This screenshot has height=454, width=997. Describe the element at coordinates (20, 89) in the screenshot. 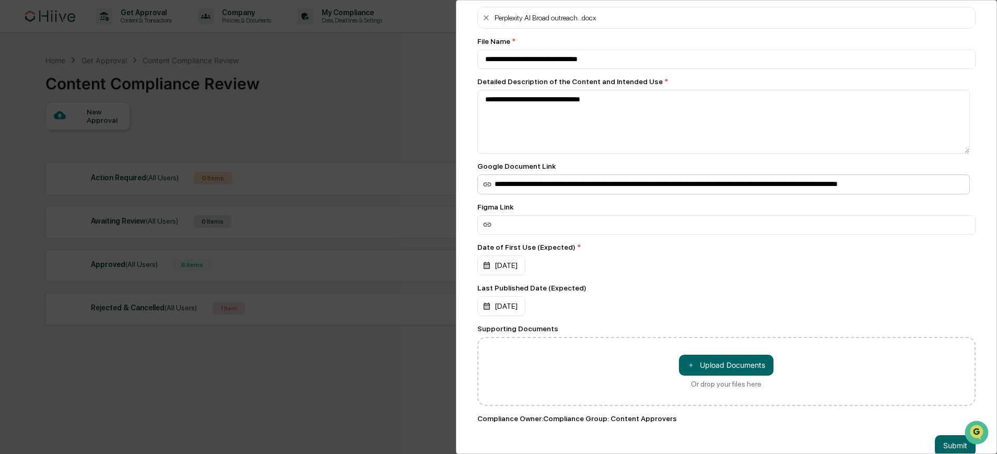

I see `img: 1746055101610-c473b297-6a78-478c-a979-82029cc54cd1` at that location.